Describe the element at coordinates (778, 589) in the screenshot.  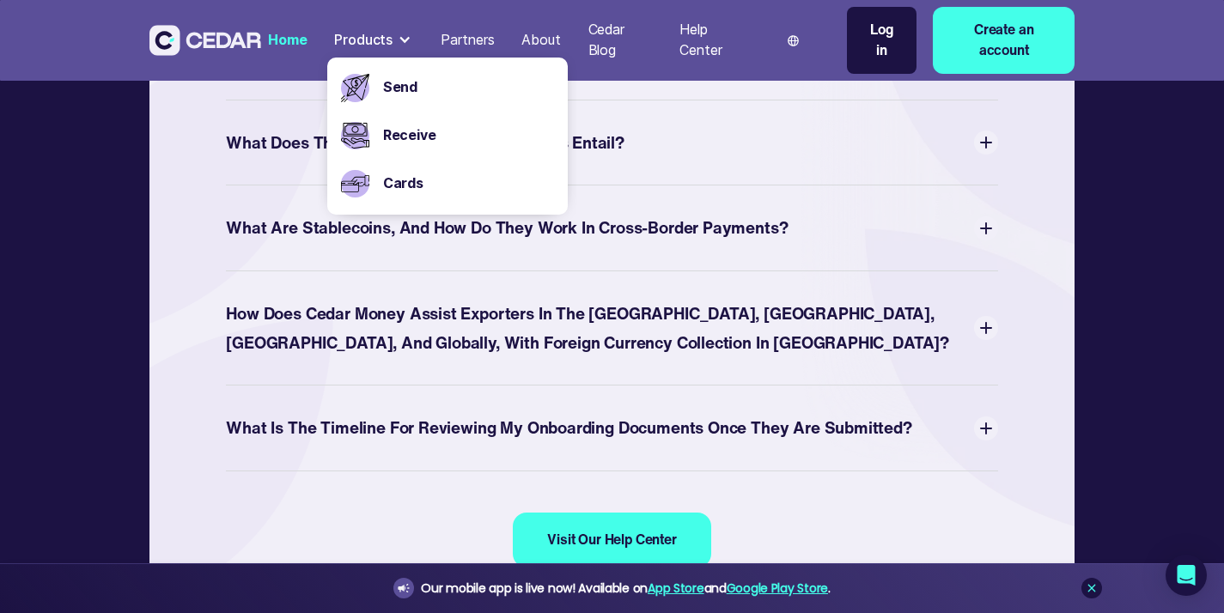
I see `a: Google Play Store` at that location.